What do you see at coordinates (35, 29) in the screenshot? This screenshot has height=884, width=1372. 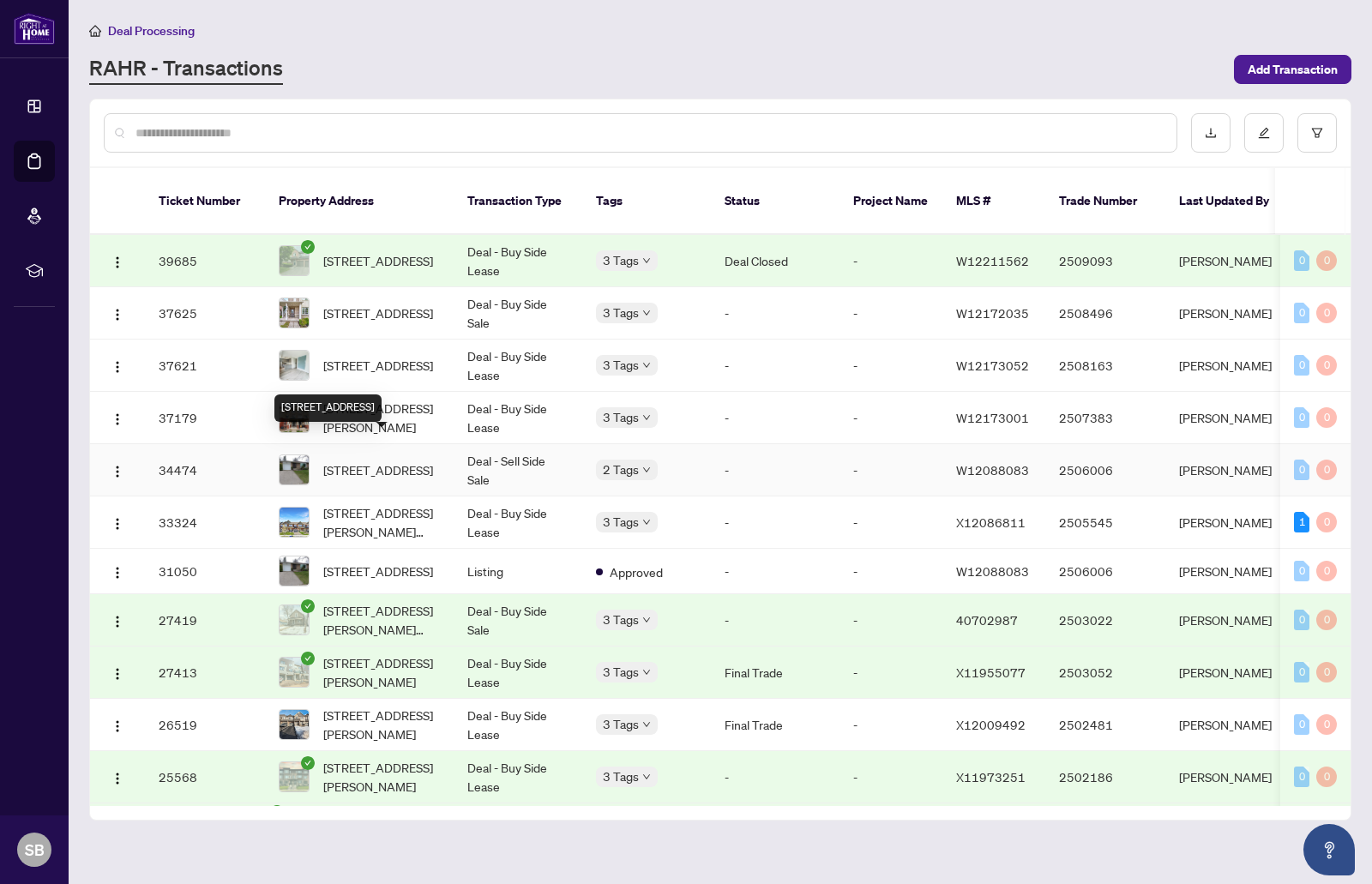 I see `img: logo` at bounding box center [35, 29].